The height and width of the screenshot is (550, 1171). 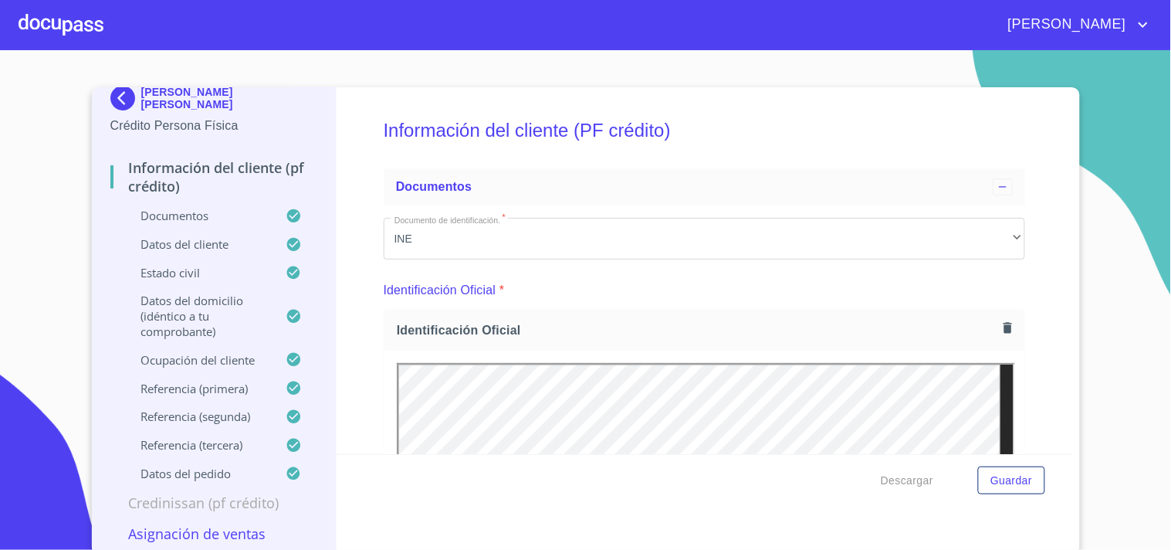 What do you see at coordinates (907, 480) in the screenshot?
I see `button: Descargar` at bounding box center [907, 480].